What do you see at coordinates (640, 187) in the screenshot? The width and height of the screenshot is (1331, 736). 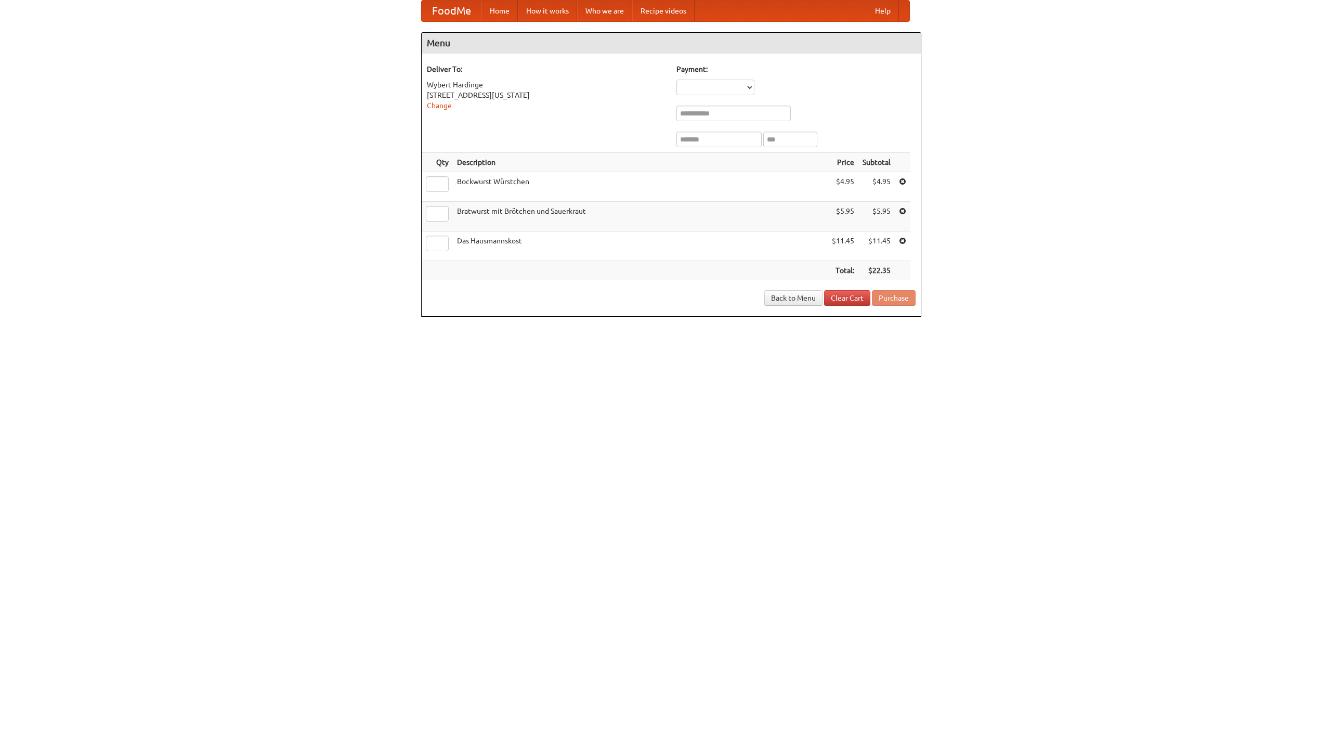 I see `td: Bockwurst Würstchen` at bounding box center [640, 187].